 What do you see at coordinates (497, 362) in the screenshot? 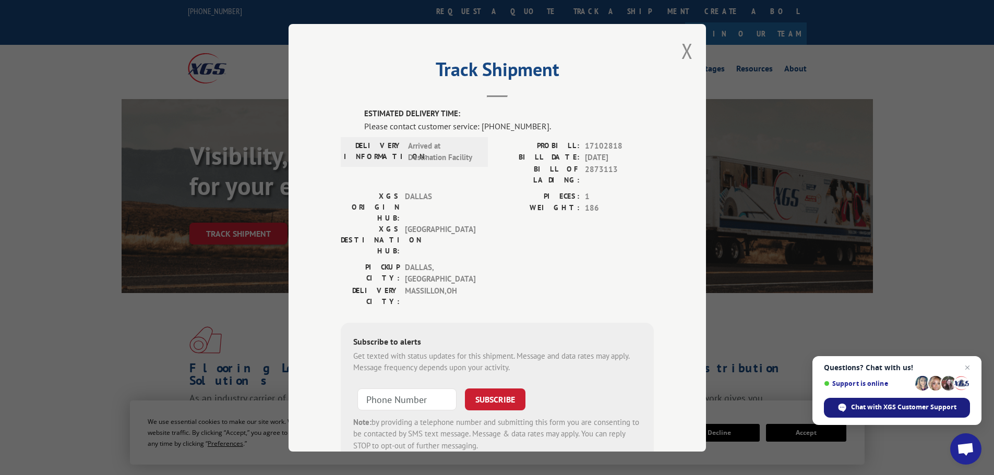
I see `div: Get texted with status updates for this shipment. Message and data rates may apply. Message frequ...` at bounding box center [497, 362].